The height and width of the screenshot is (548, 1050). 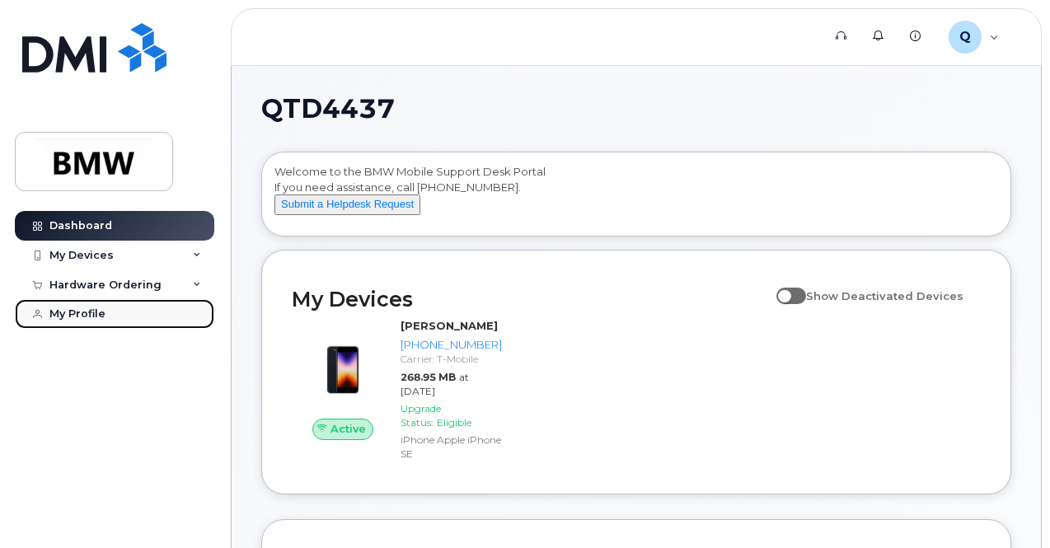 What do you see at coordinates (451, 447) in the screenshot?
I see `div: iPhone Apple iPhone SE` at bounding box center [451, 447].